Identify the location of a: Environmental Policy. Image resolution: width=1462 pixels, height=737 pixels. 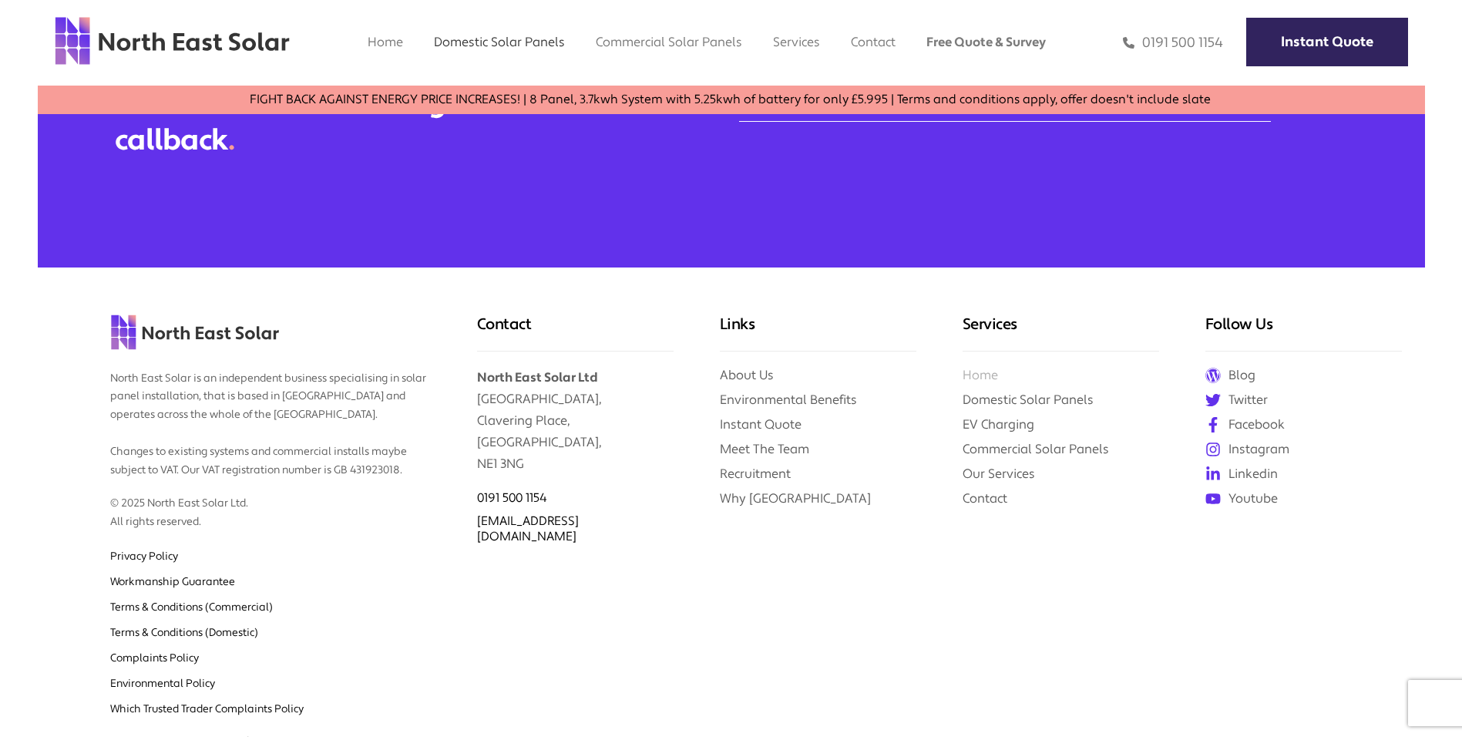
(163, 684).